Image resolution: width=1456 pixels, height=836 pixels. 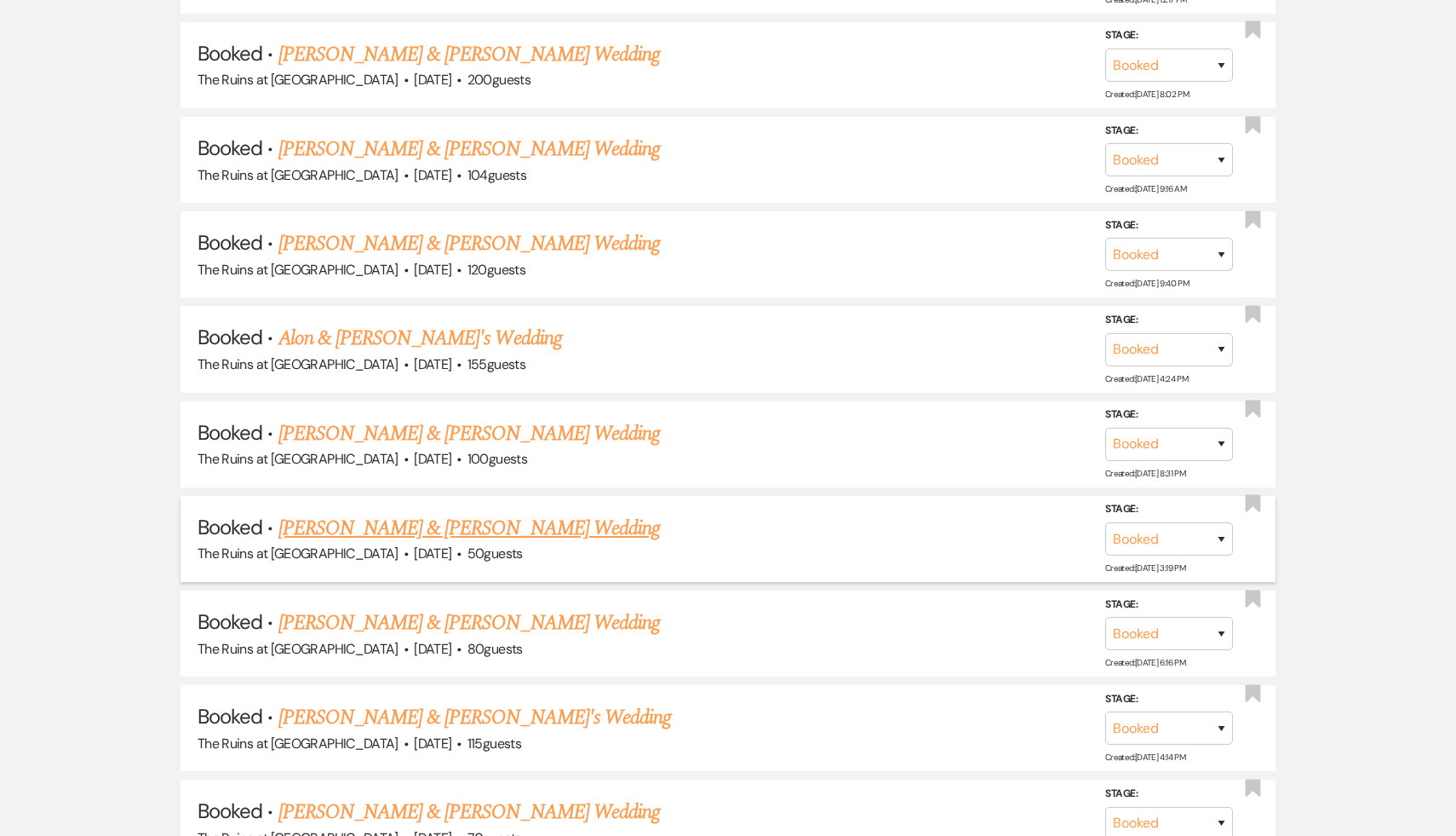 I want to click on span: 200 guests, so click(x=499, y=80).